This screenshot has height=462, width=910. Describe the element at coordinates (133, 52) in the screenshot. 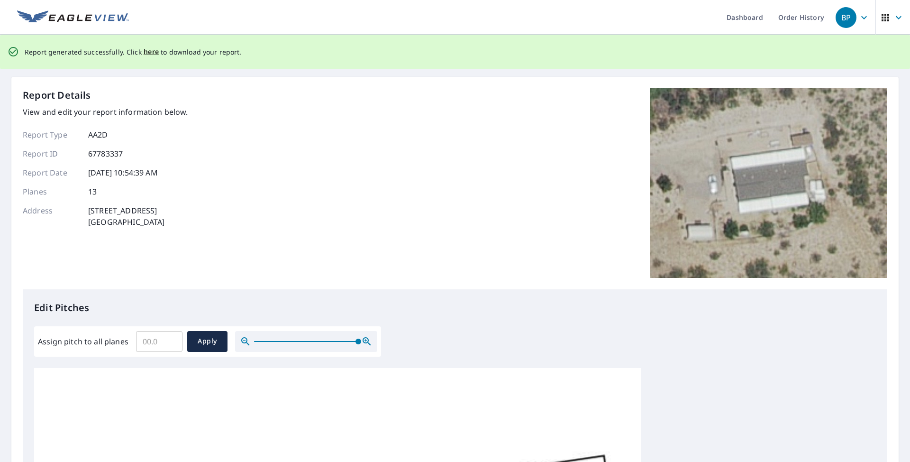

I see `p: Report generated successfully. Click to download your report.` at that location.